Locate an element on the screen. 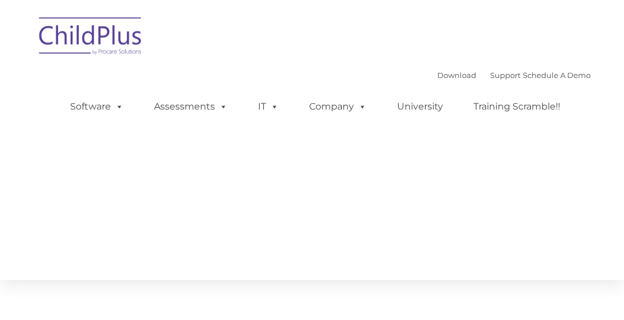 This screenshot has height=320, width=624. a: Assessments is located at coordinates (191, 107).